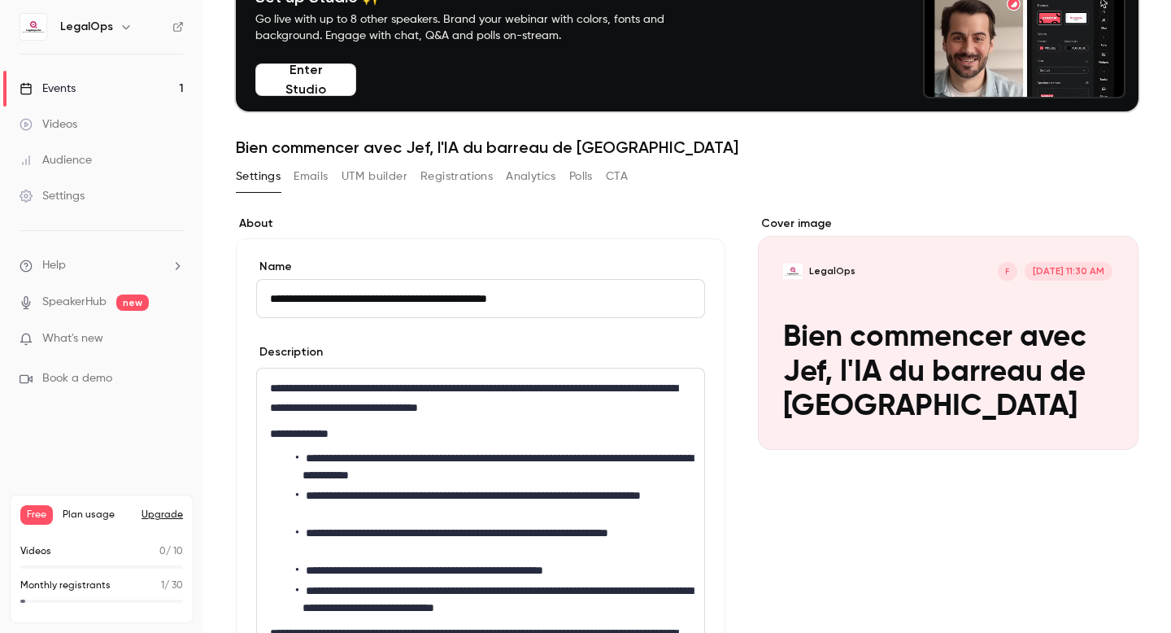  Describe the element at coordinates (36, 551) in the screenshot. I see `p: Videos` at that location.